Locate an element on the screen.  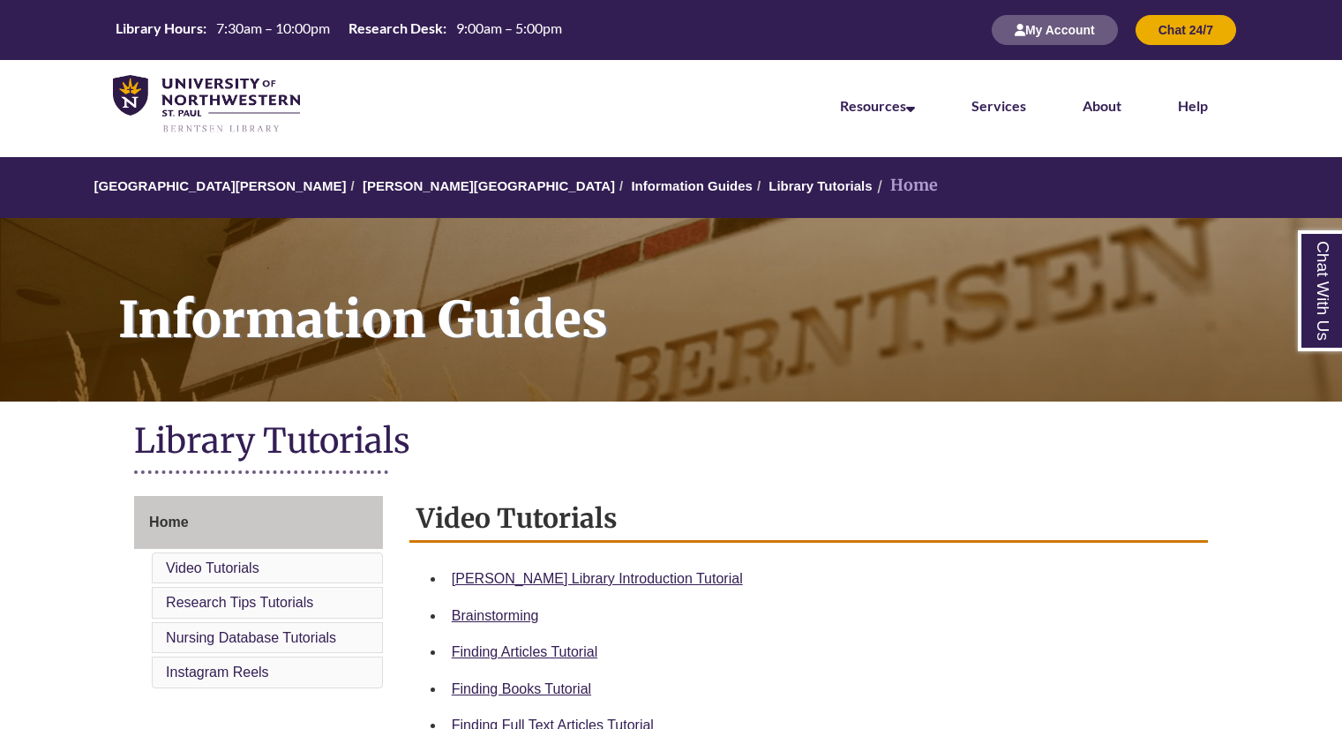
h2: Video Tutorials is located at coordinates (808, 519).